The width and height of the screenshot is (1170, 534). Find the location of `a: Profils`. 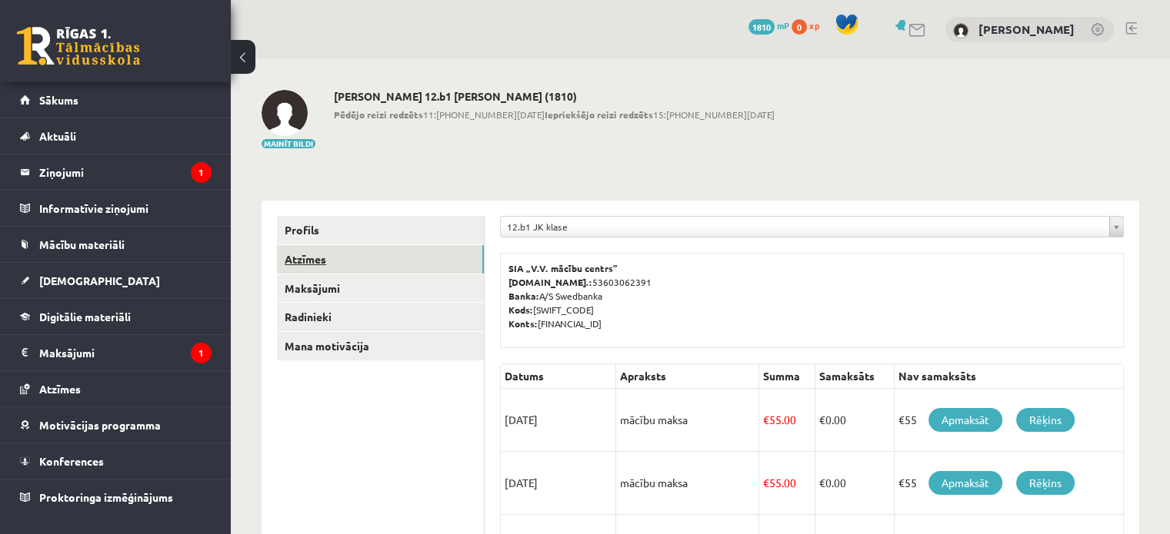

a: Profils is located at coordinates (380, 230).